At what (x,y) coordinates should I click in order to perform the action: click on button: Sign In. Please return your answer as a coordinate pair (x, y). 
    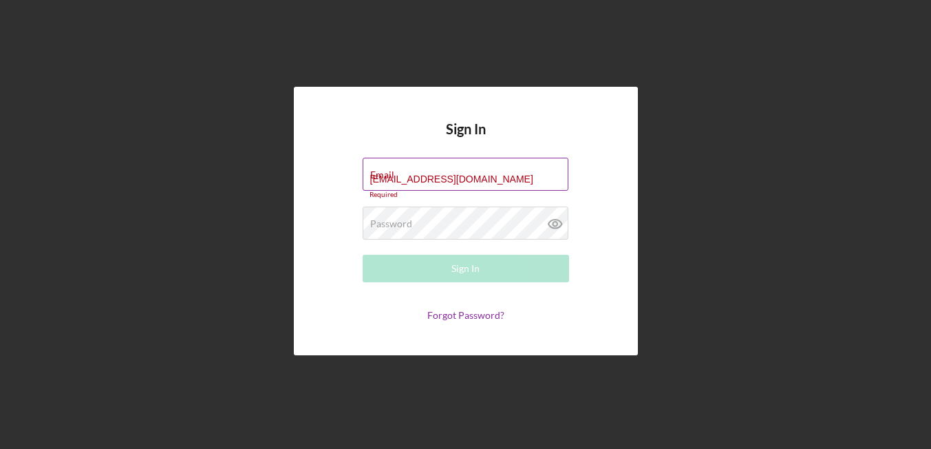
    Looking at the image, I should click on (466, 268).